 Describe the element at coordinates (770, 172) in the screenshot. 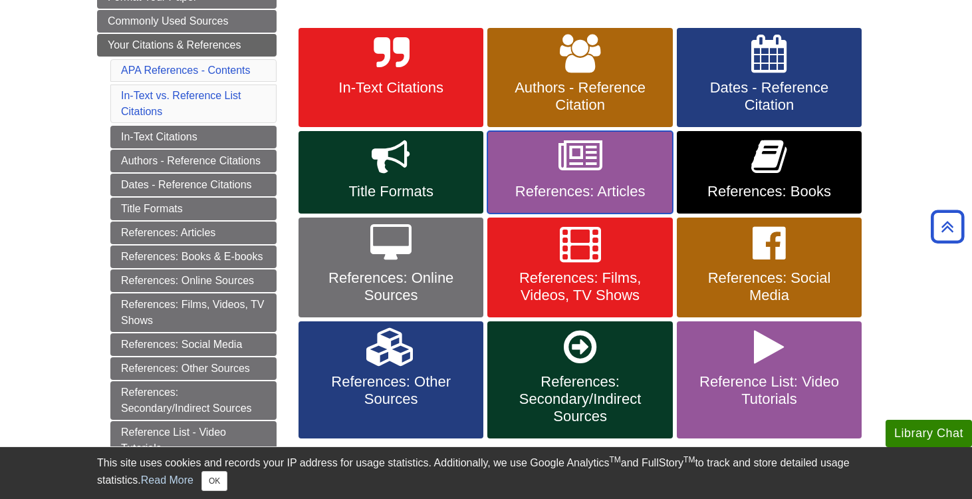

I see `a: References: Books` at that location.